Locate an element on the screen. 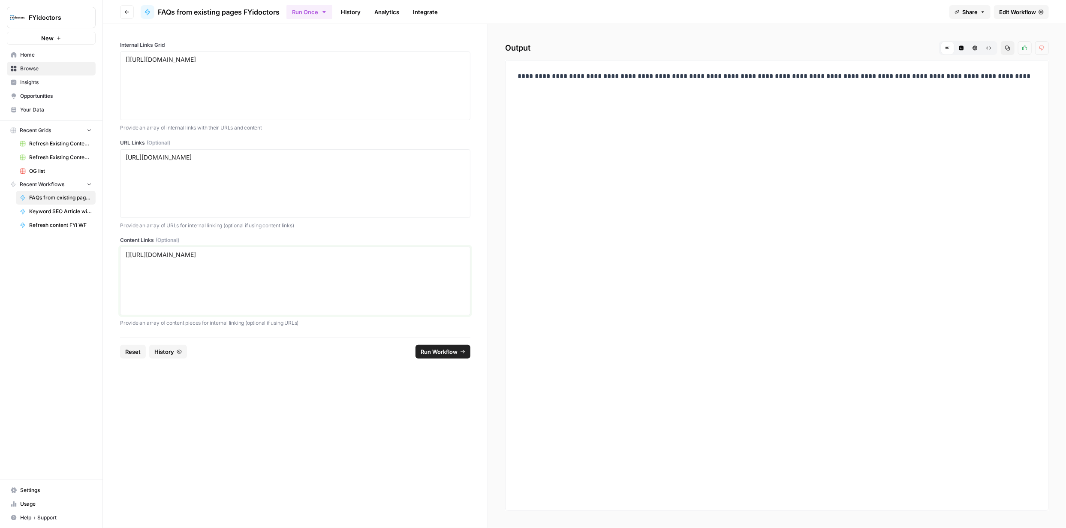 This screenshot has width=1066, height=528. span: Browse is located at coordinates (56, 69).